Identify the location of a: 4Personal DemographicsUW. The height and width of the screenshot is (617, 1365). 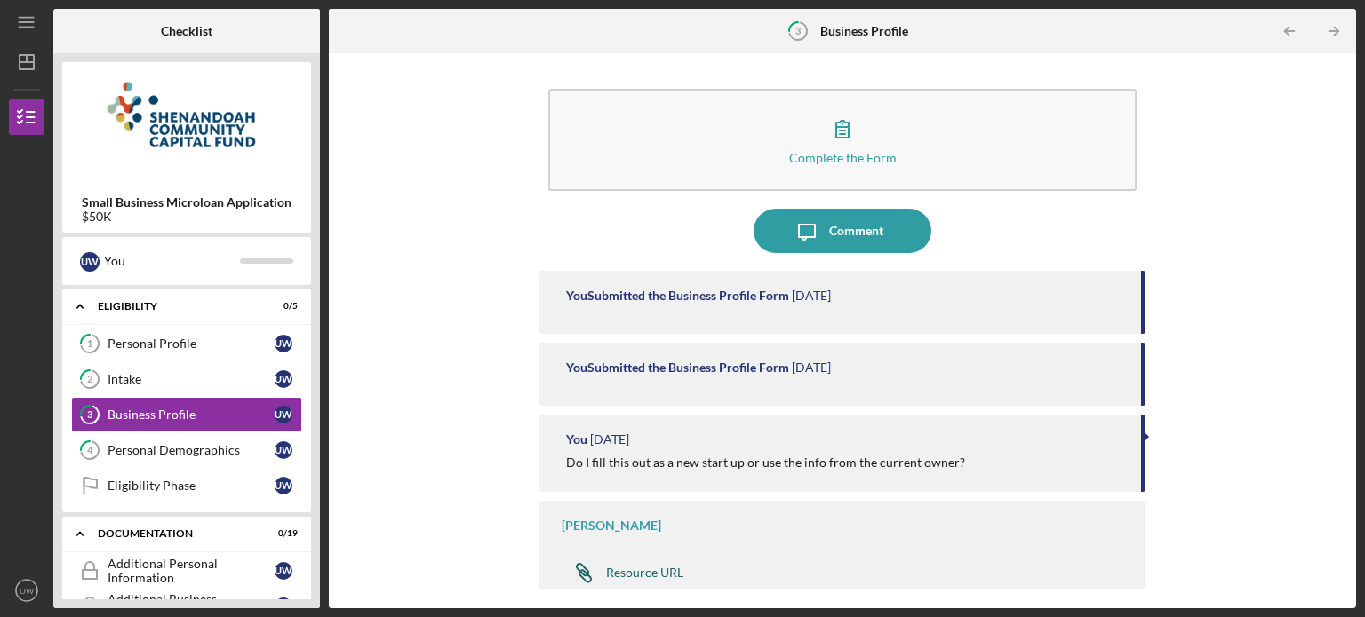
(187, 450).